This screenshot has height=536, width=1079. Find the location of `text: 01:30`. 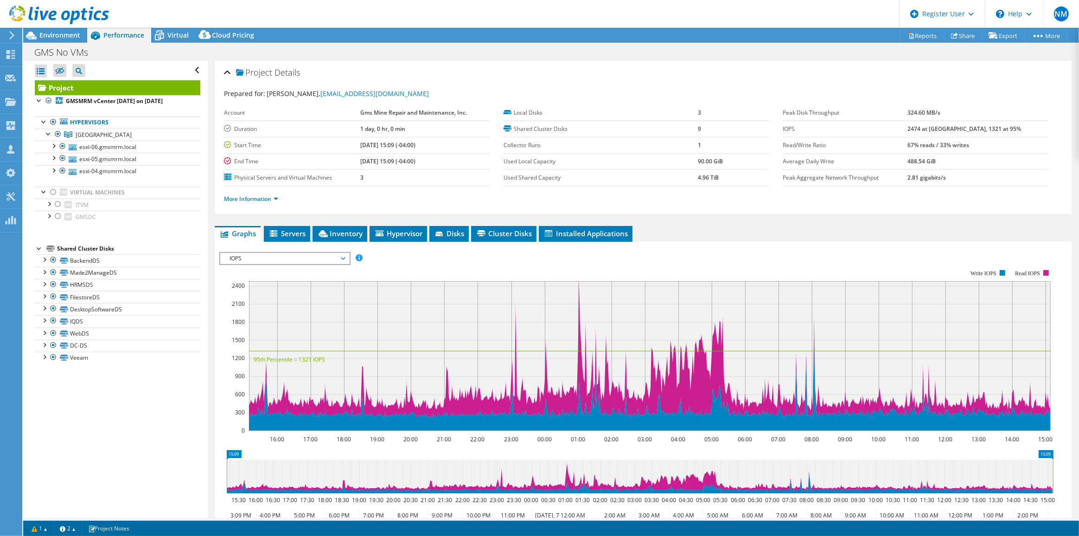

text: 01:30 is located at coordinates (583, 499).